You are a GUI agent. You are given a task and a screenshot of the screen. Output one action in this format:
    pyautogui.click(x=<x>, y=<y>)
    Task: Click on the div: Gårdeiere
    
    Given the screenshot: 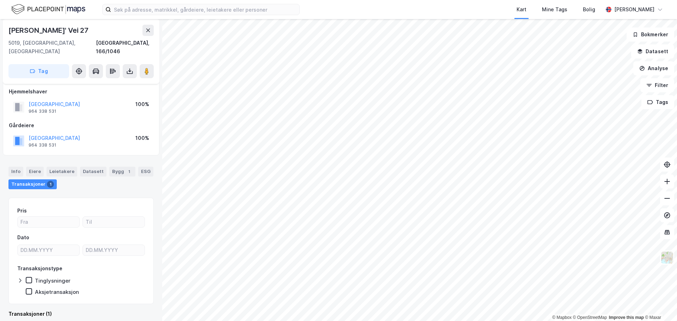 What is the action you would take?
    pyautogui.click(x=81, y=125)
    